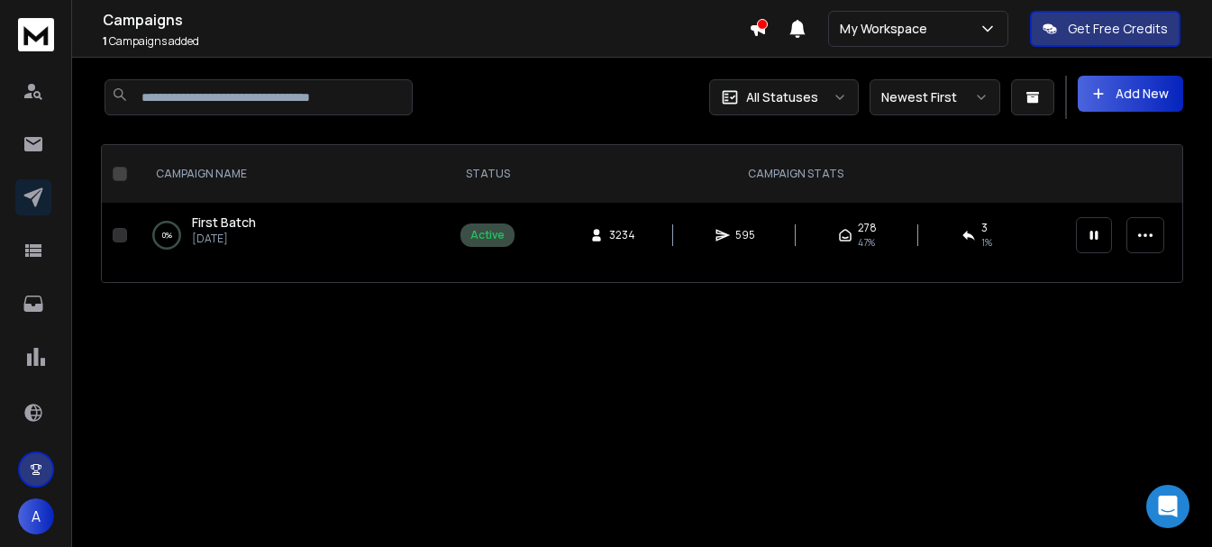  Describe the element at coordinates (935, 97) in the screenshot. I see `button: Newest First` at that location.